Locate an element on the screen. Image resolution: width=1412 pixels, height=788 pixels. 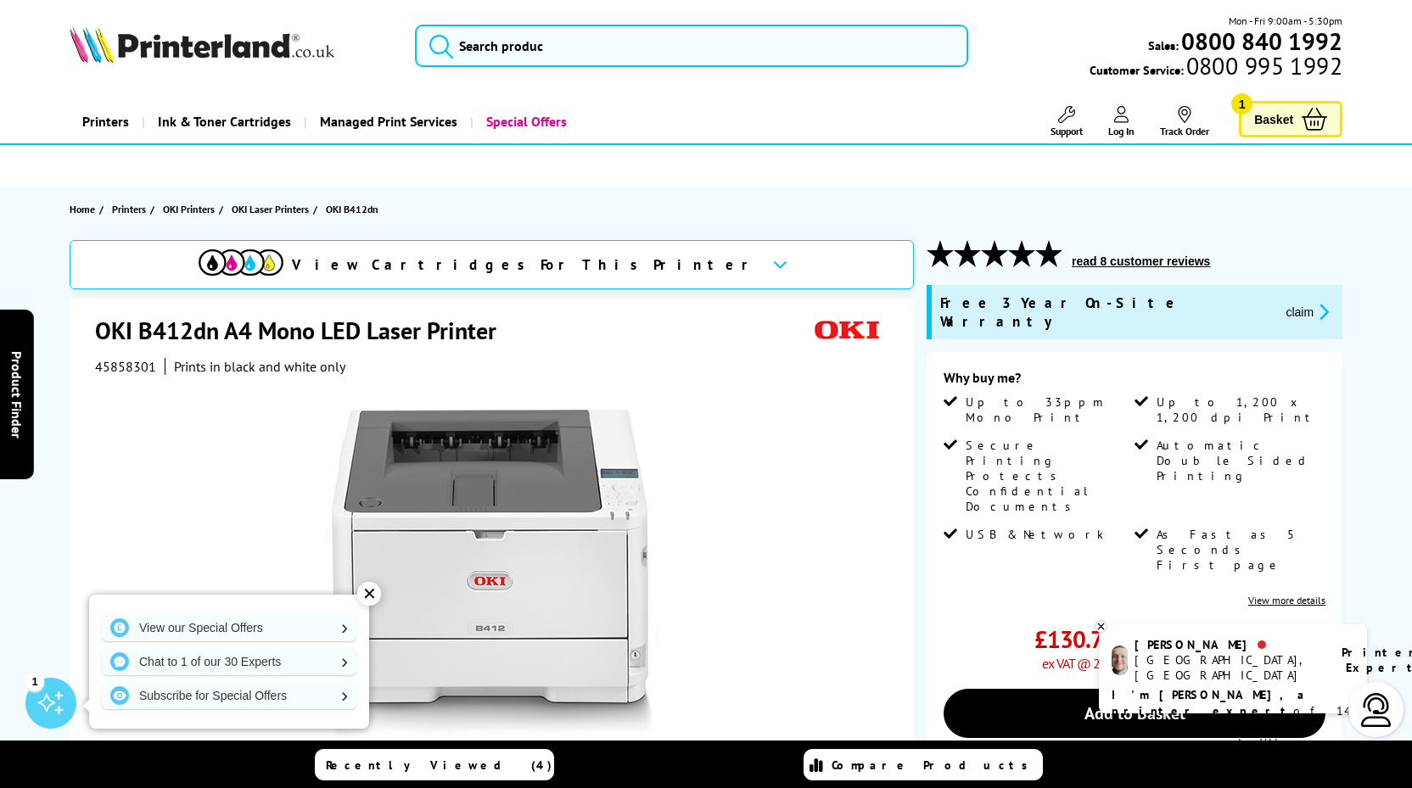
span: Recently Viewed (4) is located at coordinates (439, 765).